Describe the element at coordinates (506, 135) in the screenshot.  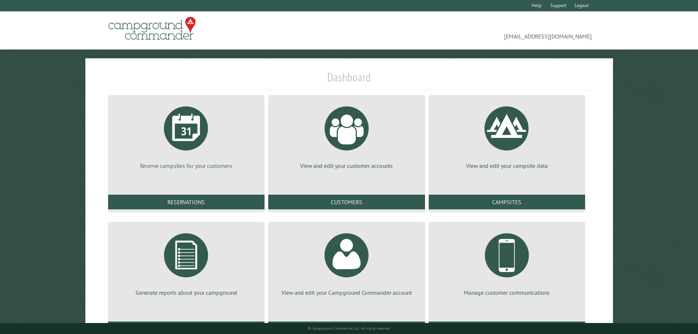
I see `a: View and edit your campsite data` at that location.